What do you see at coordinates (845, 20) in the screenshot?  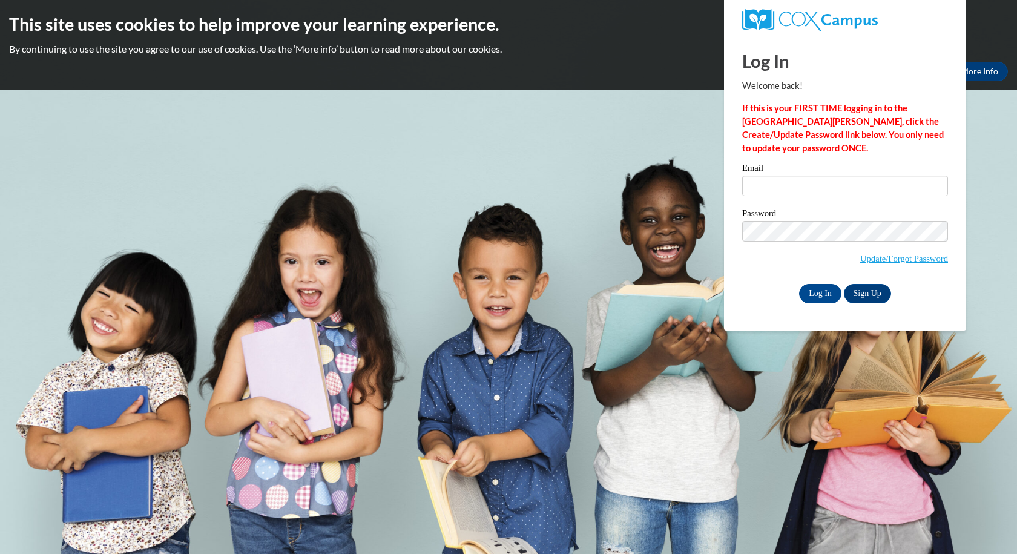 I see `a: COX Campus` at bounding box center [845, 20].